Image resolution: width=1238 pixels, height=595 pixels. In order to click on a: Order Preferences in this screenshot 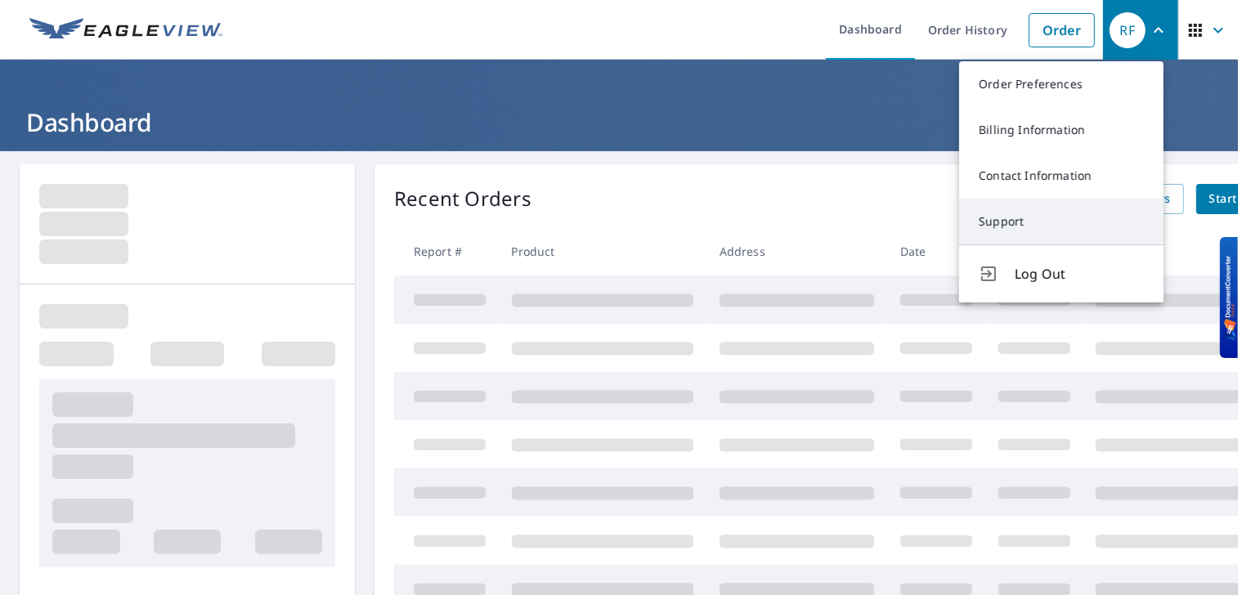, I will do `click(1061, 84)`.